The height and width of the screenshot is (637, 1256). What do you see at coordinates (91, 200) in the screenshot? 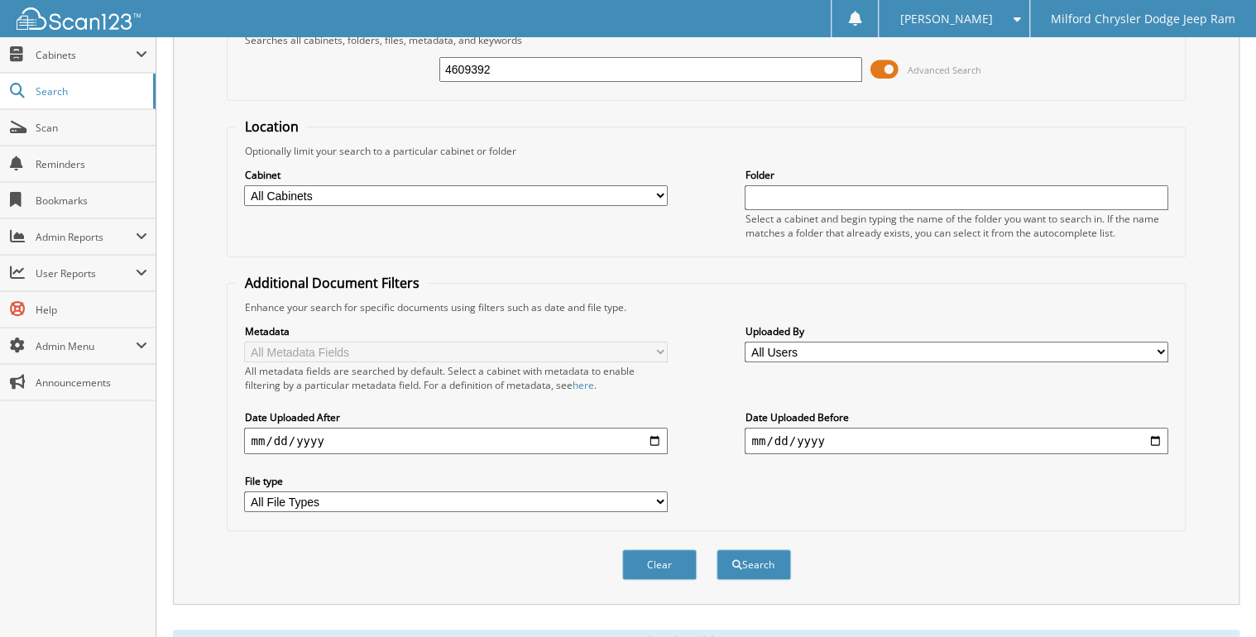
I see `span: Bookmarks` at bounding box center [91, 200].